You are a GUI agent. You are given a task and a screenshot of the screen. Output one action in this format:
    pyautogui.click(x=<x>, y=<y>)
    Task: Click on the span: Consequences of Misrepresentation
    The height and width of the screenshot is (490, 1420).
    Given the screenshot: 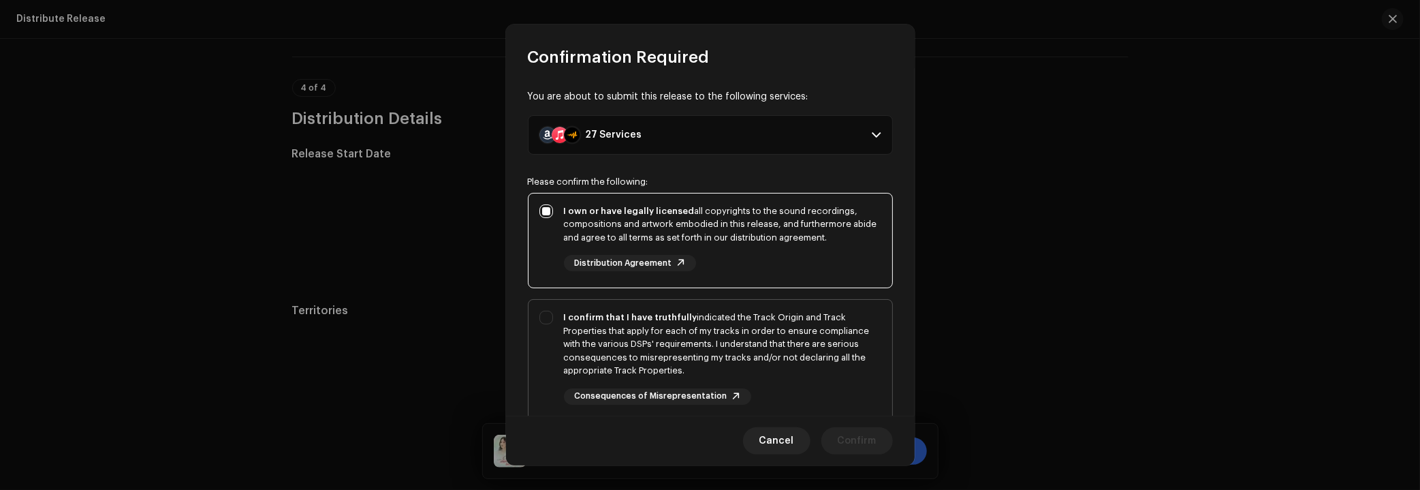 What is the action you would take?
    pyautogui.click(x=651, y=396)
    